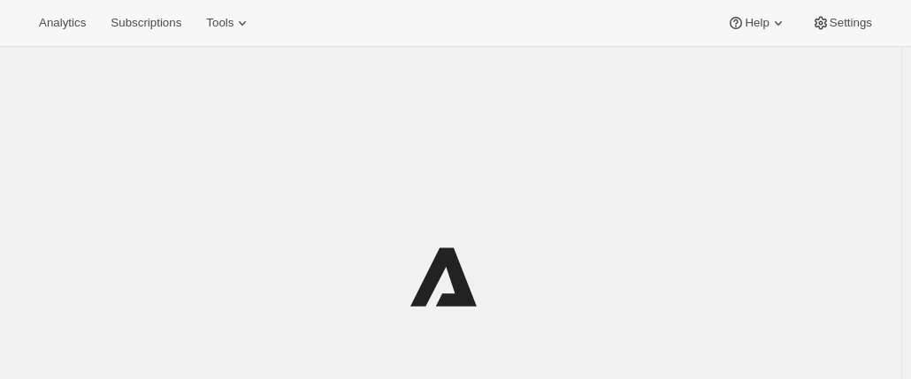 This screenshot has width=911, height=379. Describe the element at coordinates (62, 23) in the screenshot. I see `span: Analytics` at that location.